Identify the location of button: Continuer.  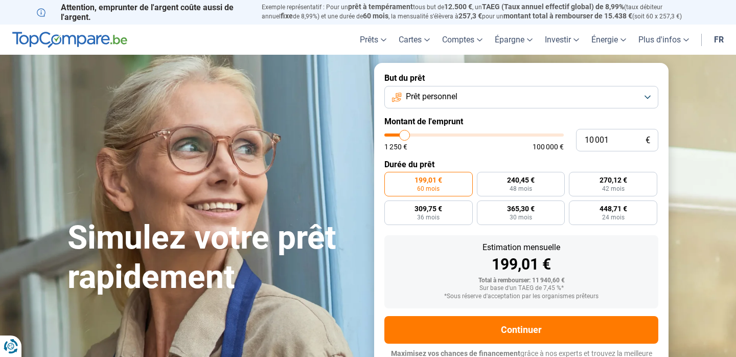
(521, 330).